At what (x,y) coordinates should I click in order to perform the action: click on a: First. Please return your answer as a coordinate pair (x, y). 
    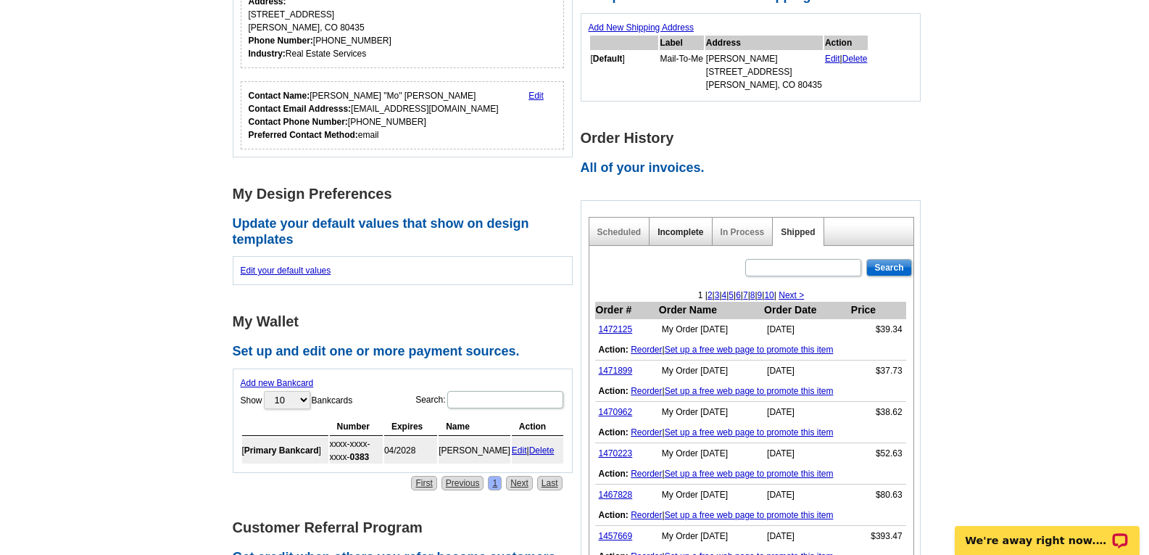
    Looking at the image, I should click on (423, 483).